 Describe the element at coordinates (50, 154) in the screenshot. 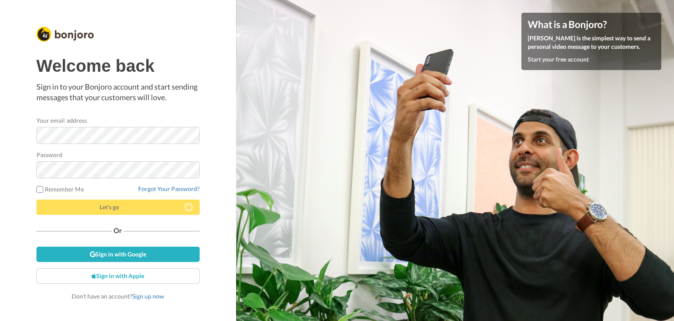

I see `label: Password` at that location.